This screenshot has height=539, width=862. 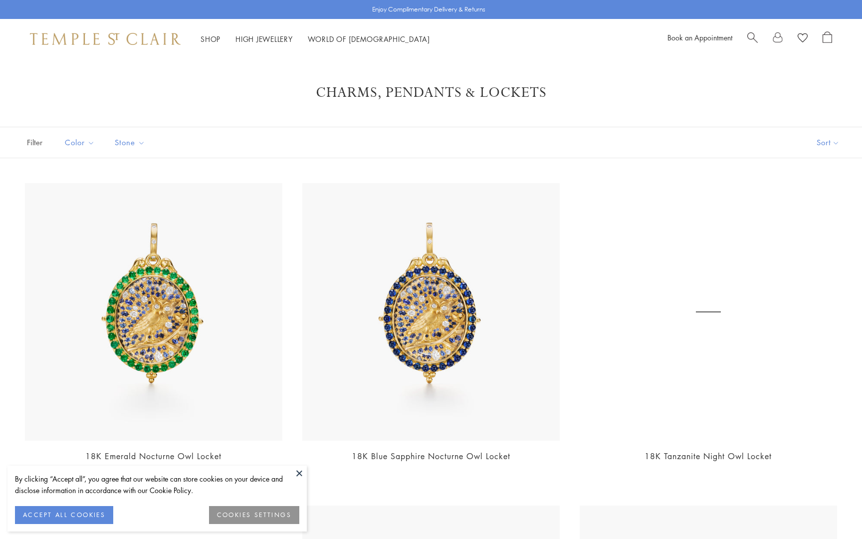 I want to click on img: Temple St. Clair, so click(x=105, y=39).